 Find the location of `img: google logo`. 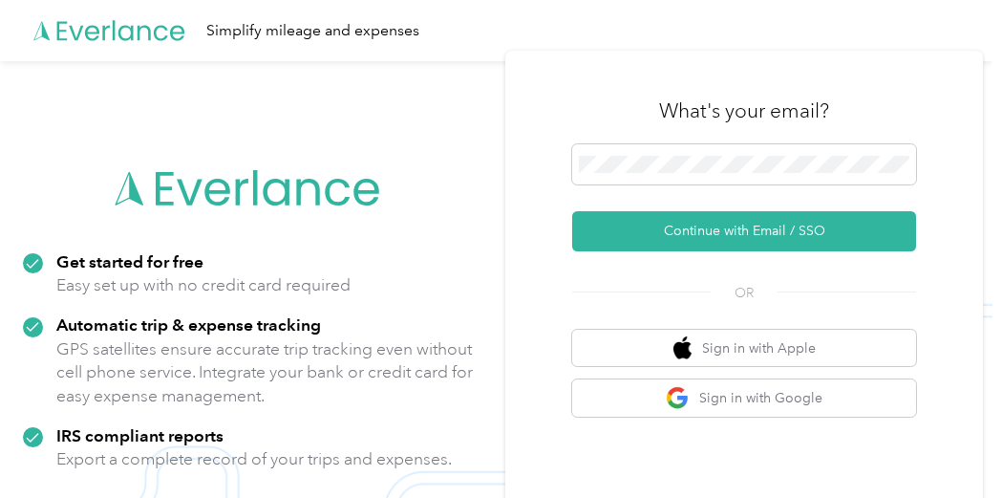

img: google logo is located at coordinates (677, 397).